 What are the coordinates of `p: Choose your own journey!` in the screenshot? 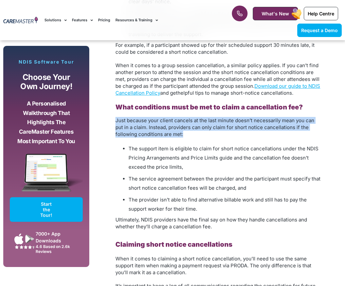 It's located at (46, 82).